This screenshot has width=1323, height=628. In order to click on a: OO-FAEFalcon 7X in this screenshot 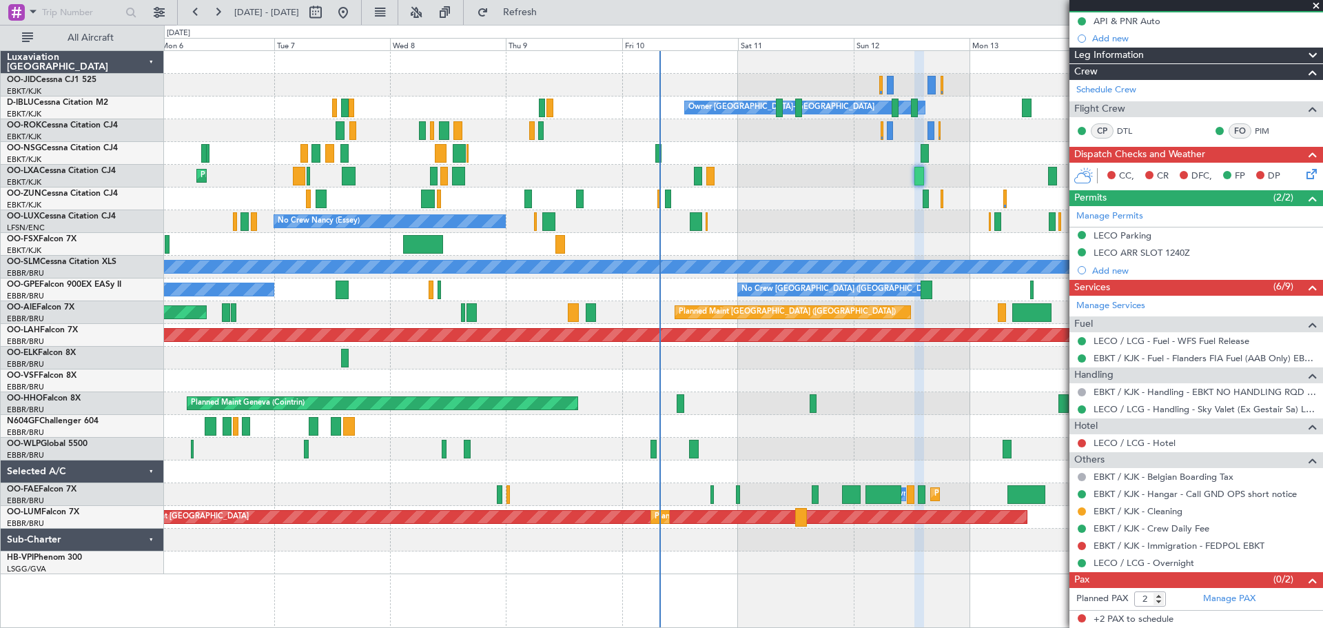, I will do `click(41, 489)`.